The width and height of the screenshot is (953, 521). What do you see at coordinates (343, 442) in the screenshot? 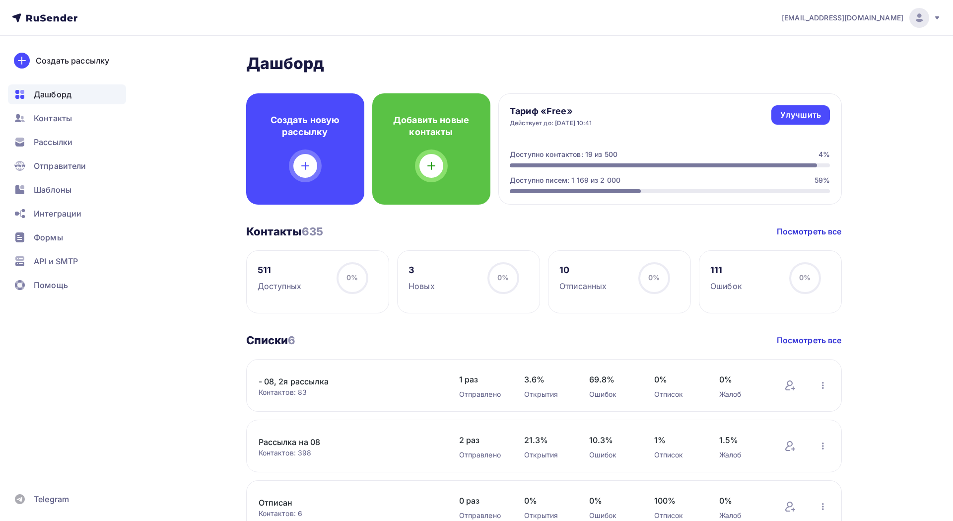
I see `a: Рассылка на 08` at bounding box center [343, 442].